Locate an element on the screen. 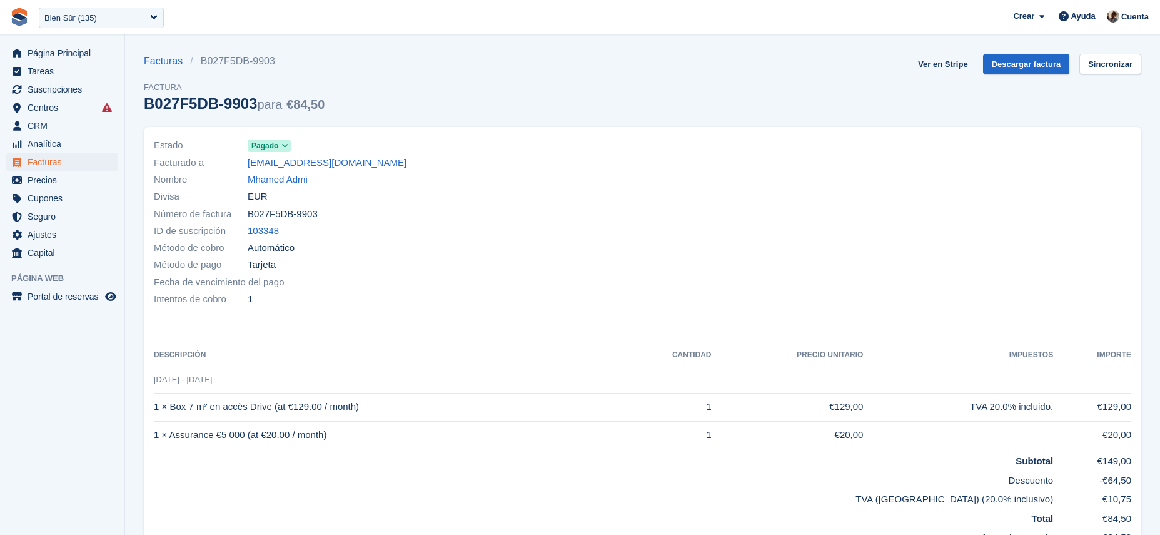 The width and height of the screenshot is (1160, 535). span: Fecha de vencimiento del pago is located at coordinates (219, 282).